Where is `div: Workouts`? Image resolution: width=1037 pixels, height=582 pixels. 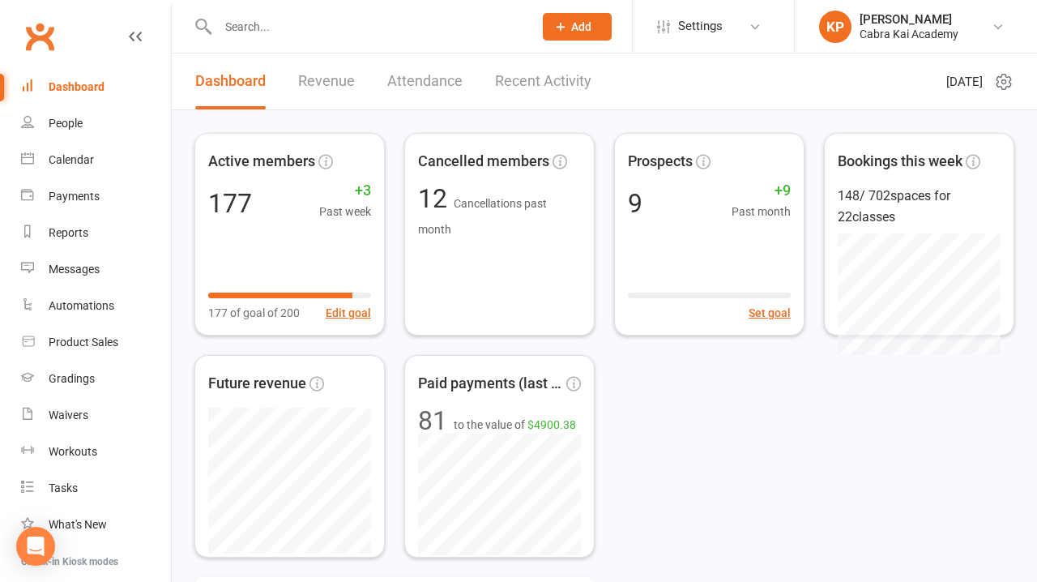 div: Workouts is located at coordinates (73, 451).